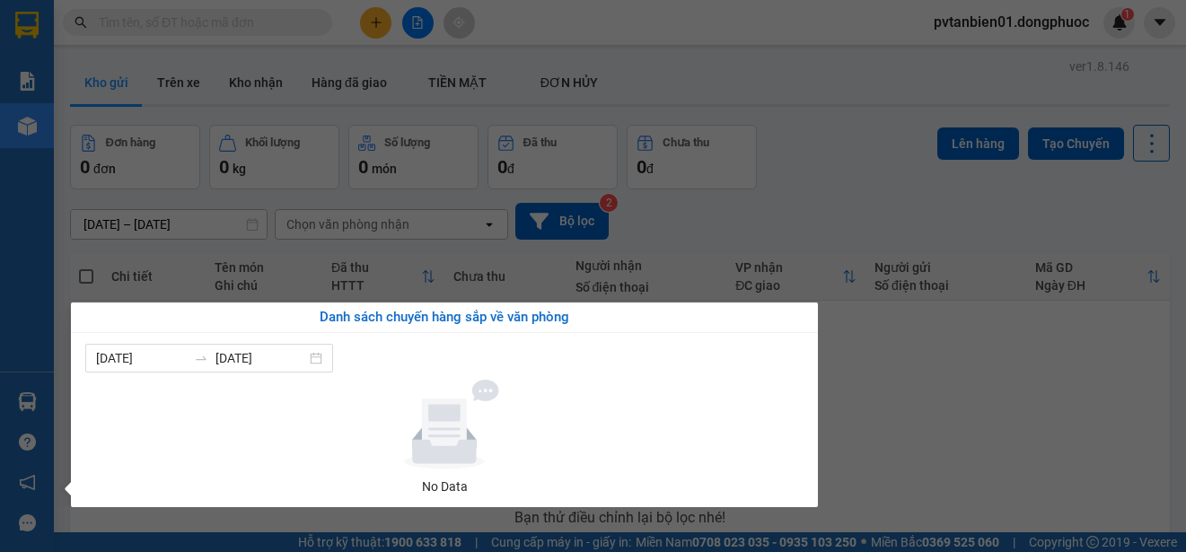 The width and height of the screenshot is (1186, 552). Describe the element at coordinates (201, 358) in the screenshot. I see `span: to` at that location.